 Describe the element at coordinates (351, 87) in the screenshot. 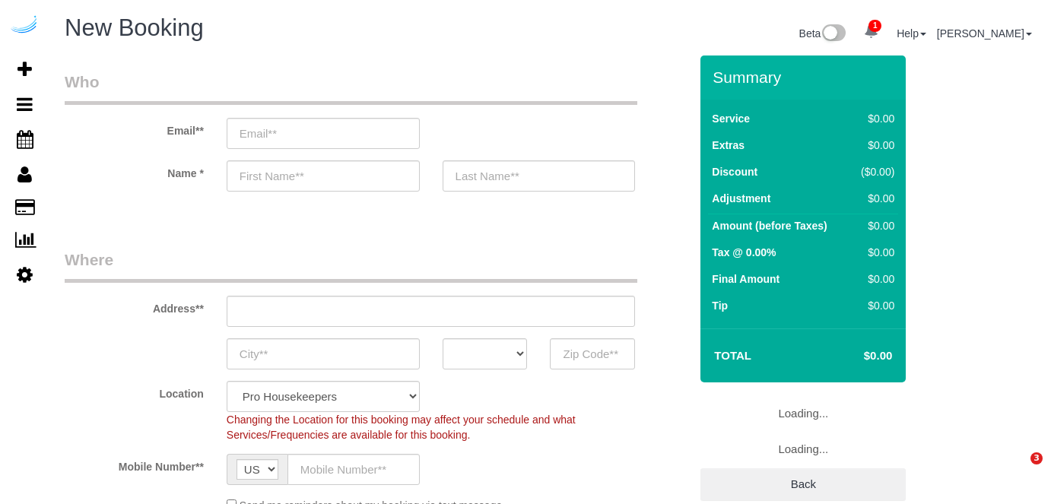

I see `legend: Who` at that location.